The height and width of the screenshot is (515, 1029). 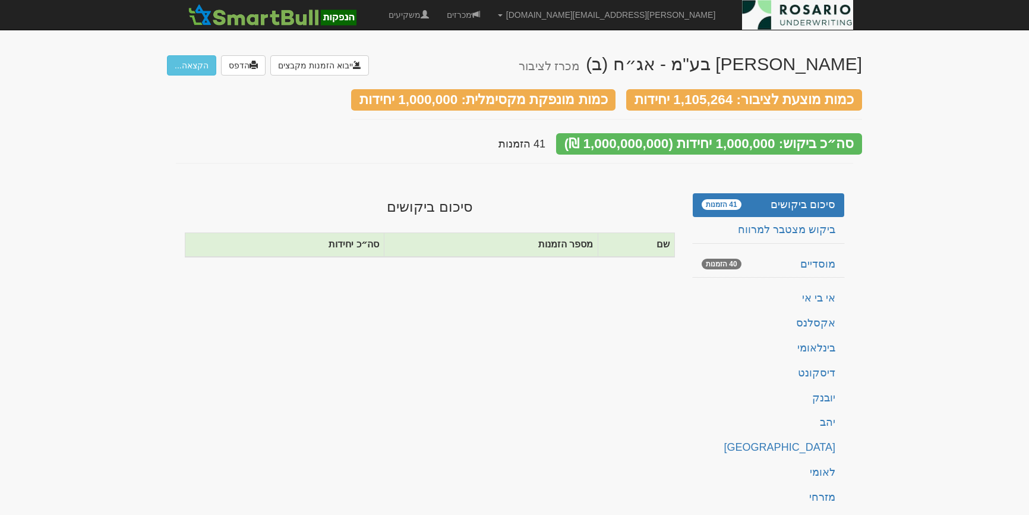 What do you see at coordinates (722, 264) in the screenshot?
I see `span: 40 הזמנות` at bounding box center [722, 264].